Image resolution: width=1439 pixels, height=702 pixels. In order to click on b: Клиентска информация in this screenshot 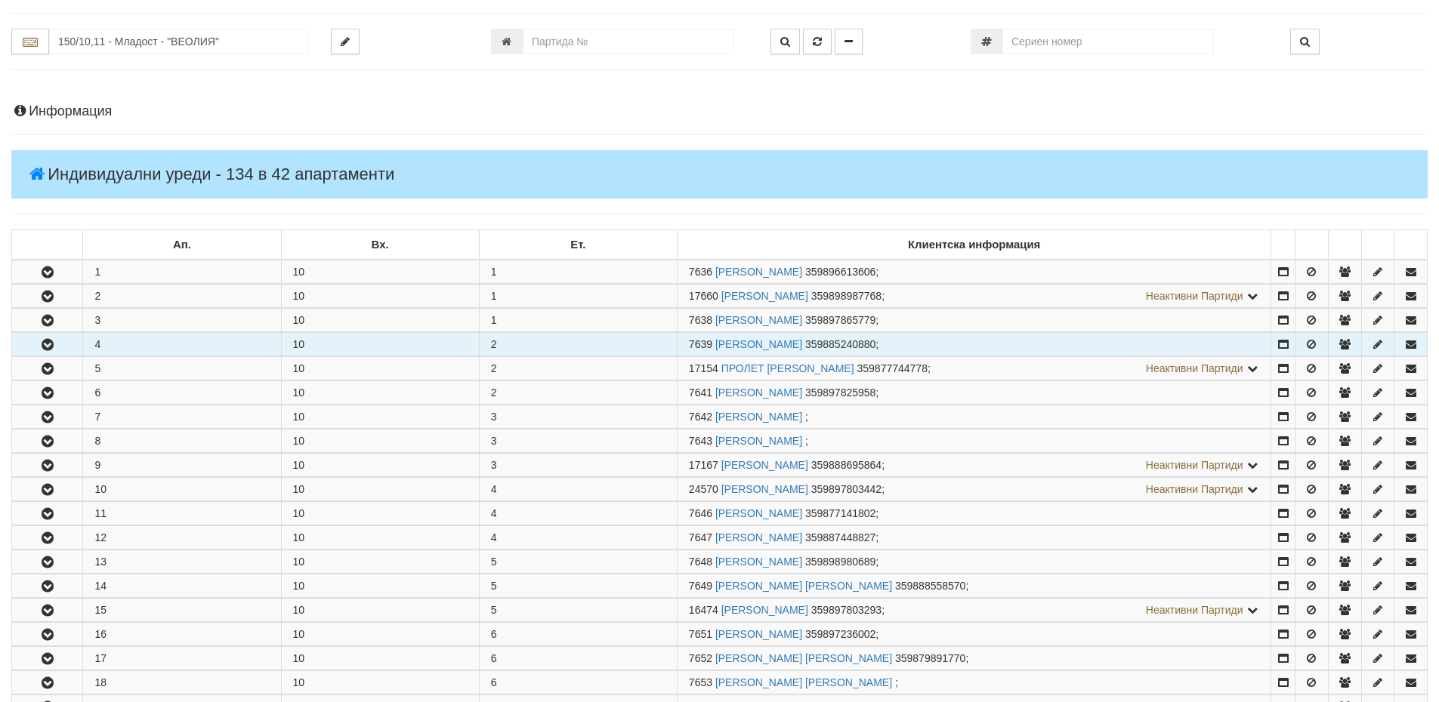, I will do `click(973, 245)`.